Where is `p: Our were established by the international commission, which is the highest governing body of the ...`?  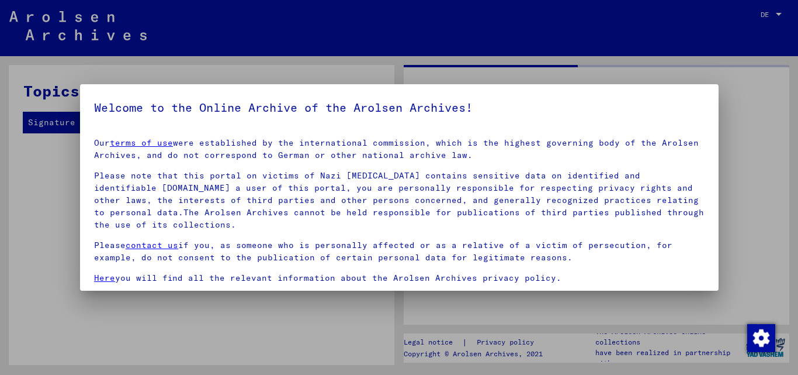
p: Our were established by the international commission, which is the highest governing body of the ... is located at coordinates (399, 149).